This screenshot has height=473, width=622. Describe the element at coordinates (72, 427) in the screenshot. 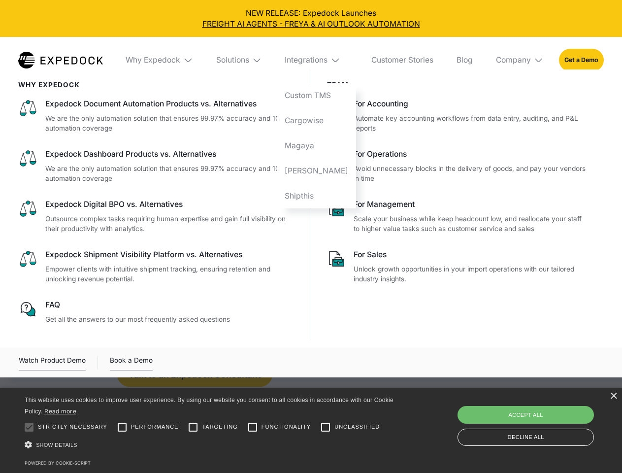

I see `span: Strictly necessary` at that location.